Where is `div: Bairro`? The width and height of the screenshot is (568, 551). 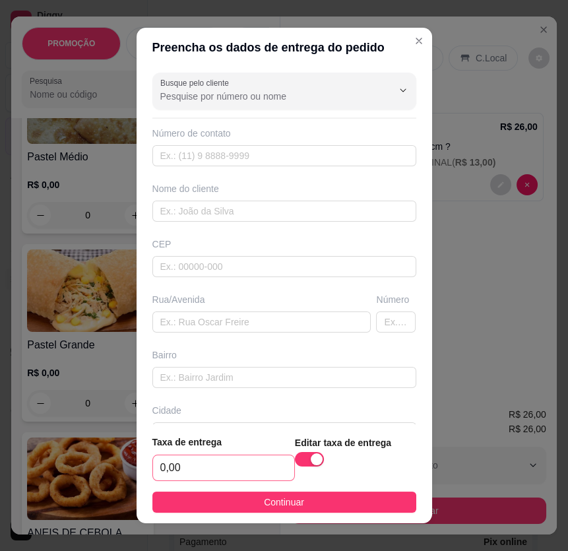 div: Bairro is located at coordinates (285, 355).